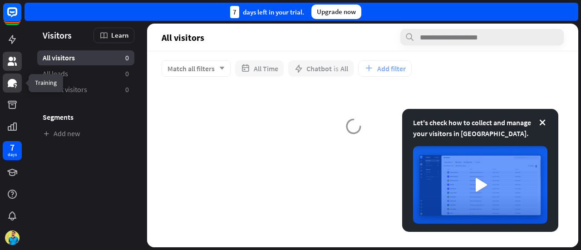 The height and width of the screenshot is (250, 581). What do you see at coordinates (12, 151) in the screenshot?
I see `a: 7 days` at bounding box center [12, 151].